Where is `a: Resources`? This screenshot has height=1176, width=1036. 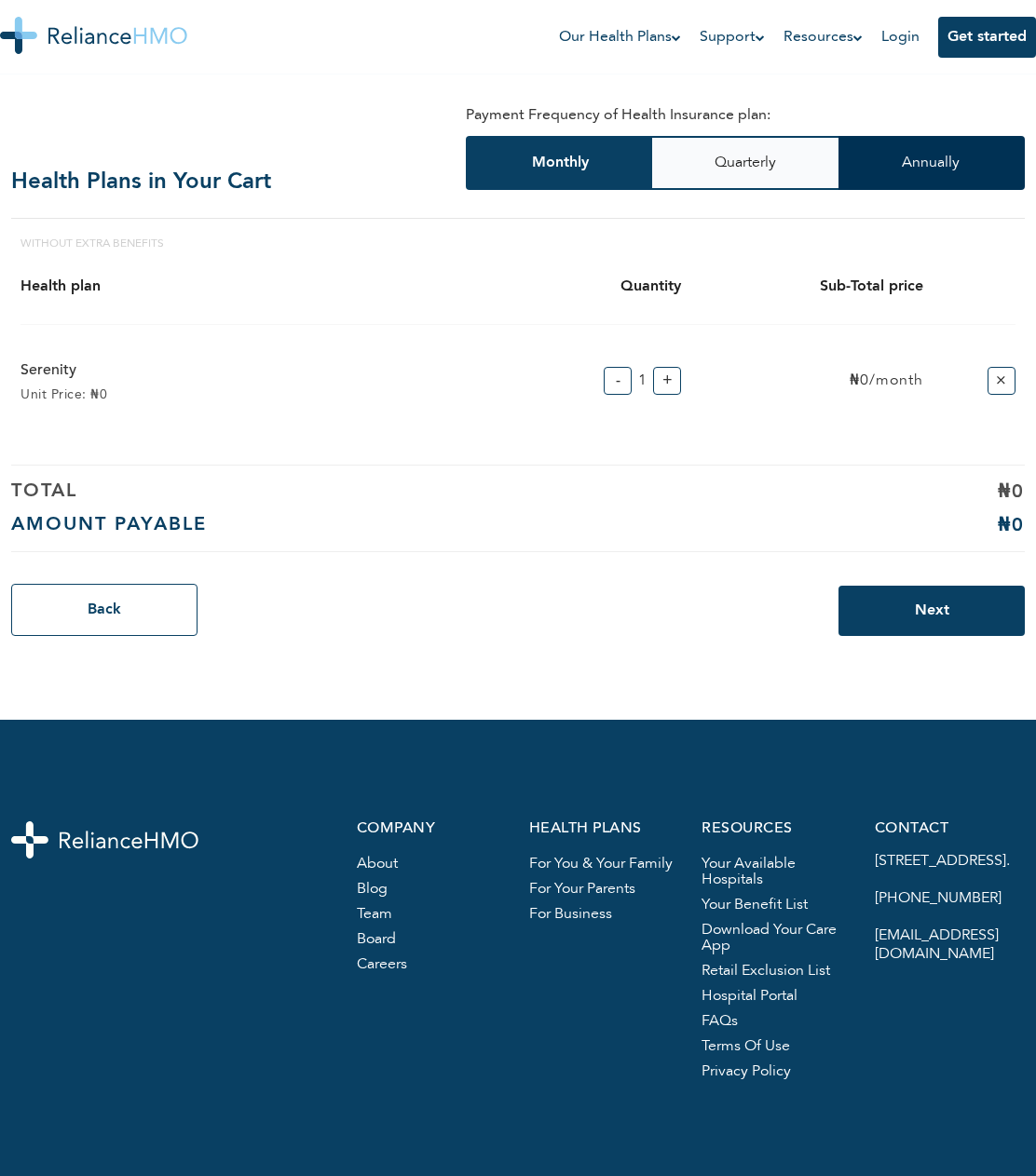
a: Resources is located at coordinates (822, 38).